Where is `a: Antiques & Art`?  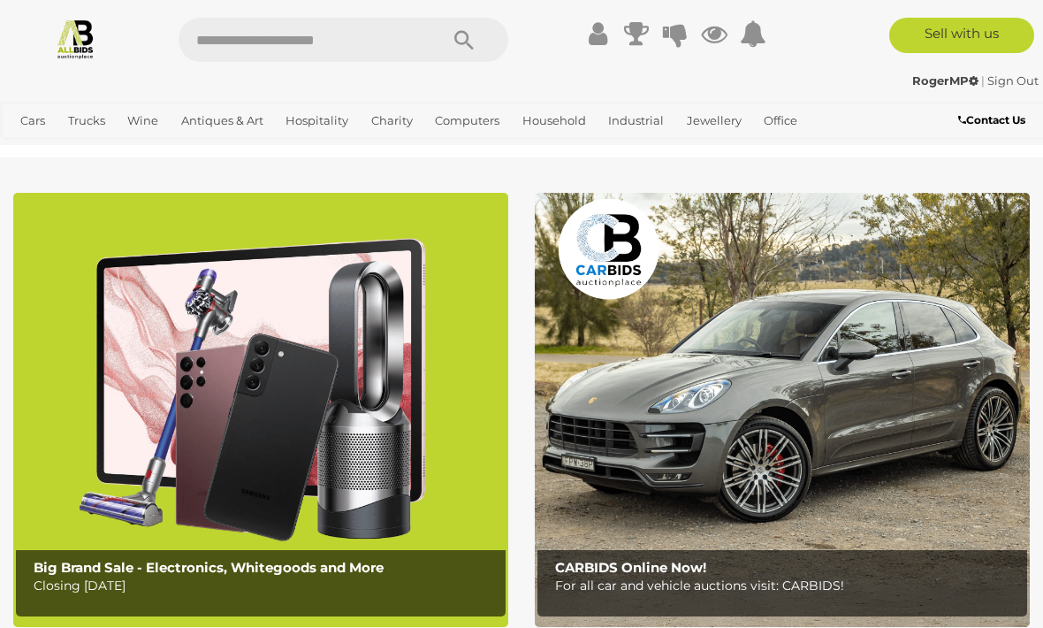 a: Antiques & Art is located at coordinates (222, 120).